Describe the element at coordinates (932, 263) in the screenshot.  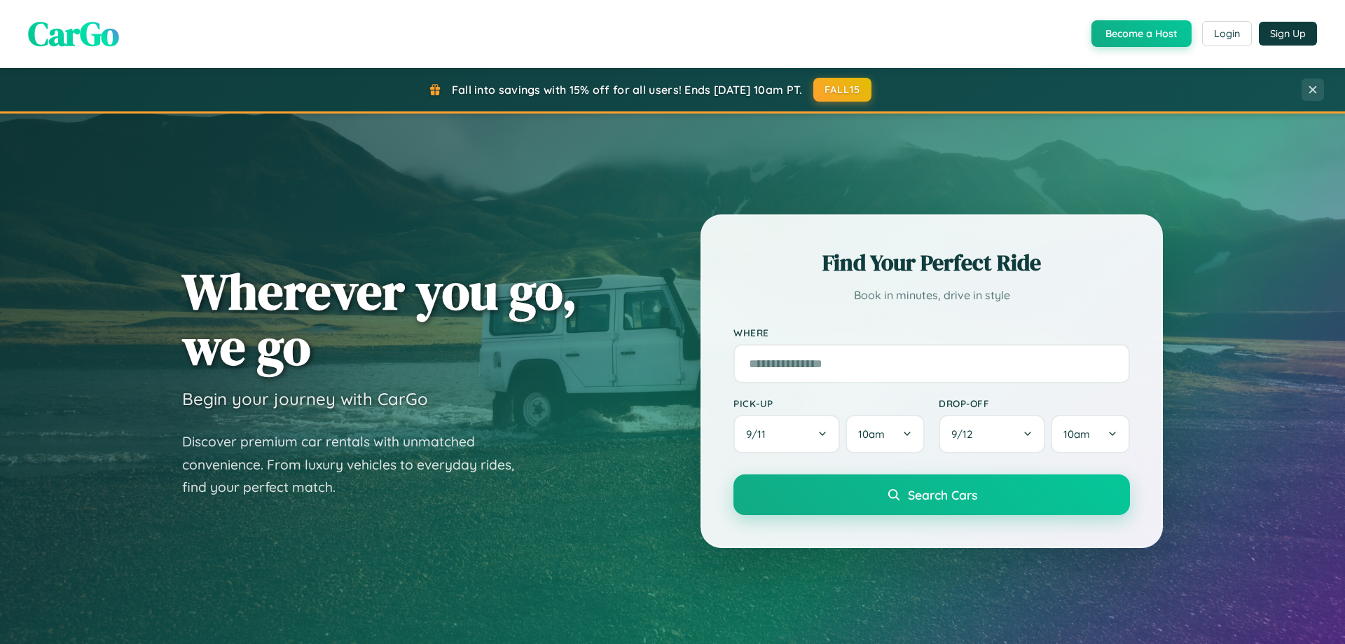
I see `h2: Find Your Perfect Ride` at that location.